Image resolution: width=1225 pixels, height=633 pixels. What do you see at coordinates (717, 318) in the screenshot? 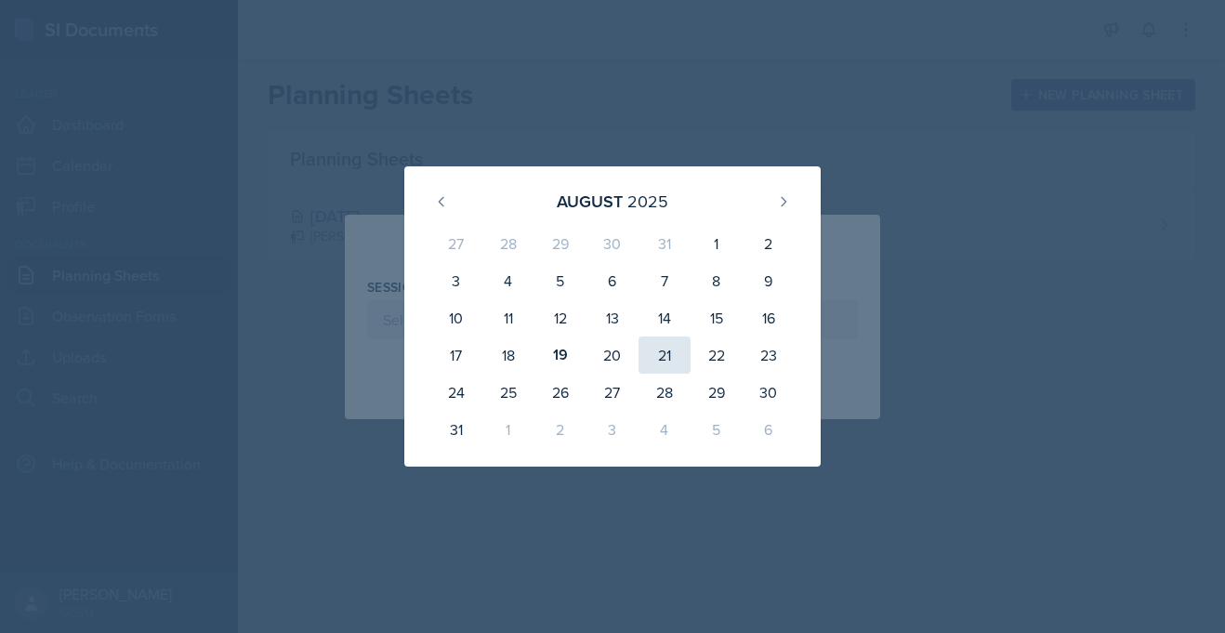
I see `div: 15` at bounding box center [717, 318].